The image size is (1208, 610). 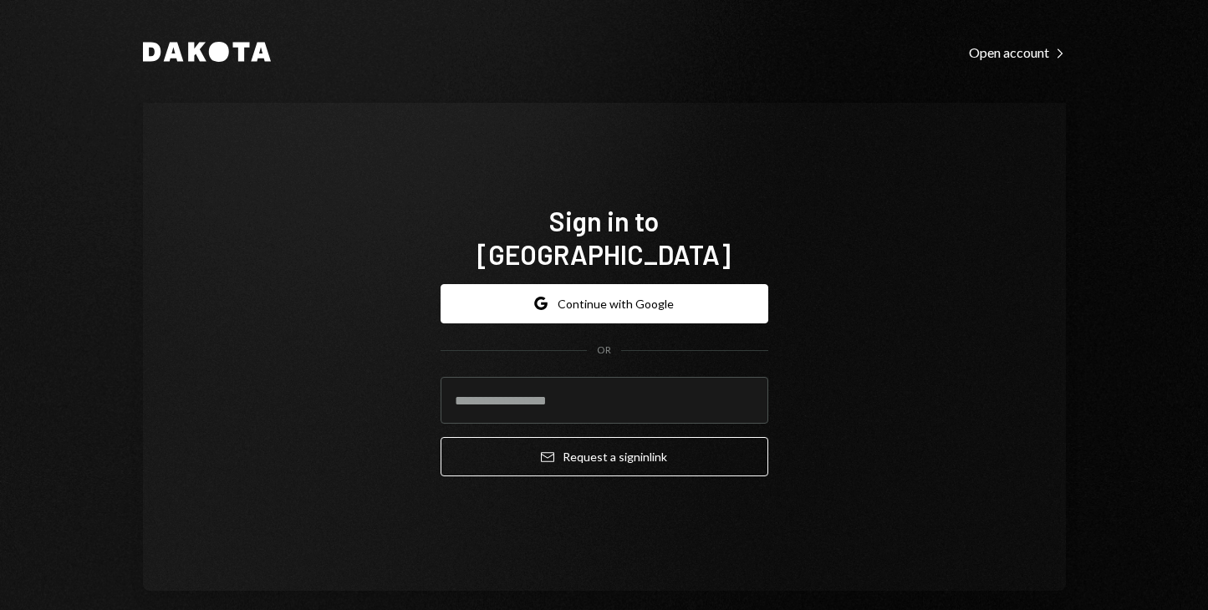 What do you see at coordinates (1017, 52) in the screenshot?
I see `a: Open account` at bounding box center [1017, 52].